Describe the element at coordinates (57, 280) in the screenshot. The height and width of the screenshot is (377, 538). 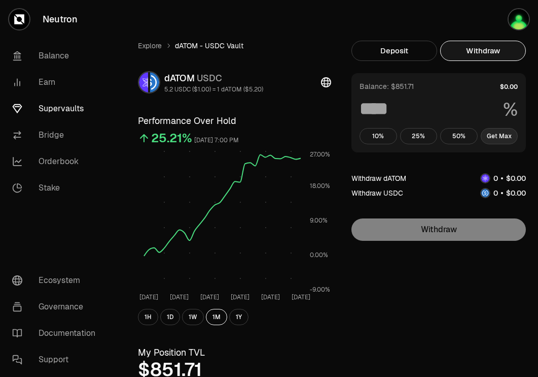
I see `a: Ecosystem` at that location.